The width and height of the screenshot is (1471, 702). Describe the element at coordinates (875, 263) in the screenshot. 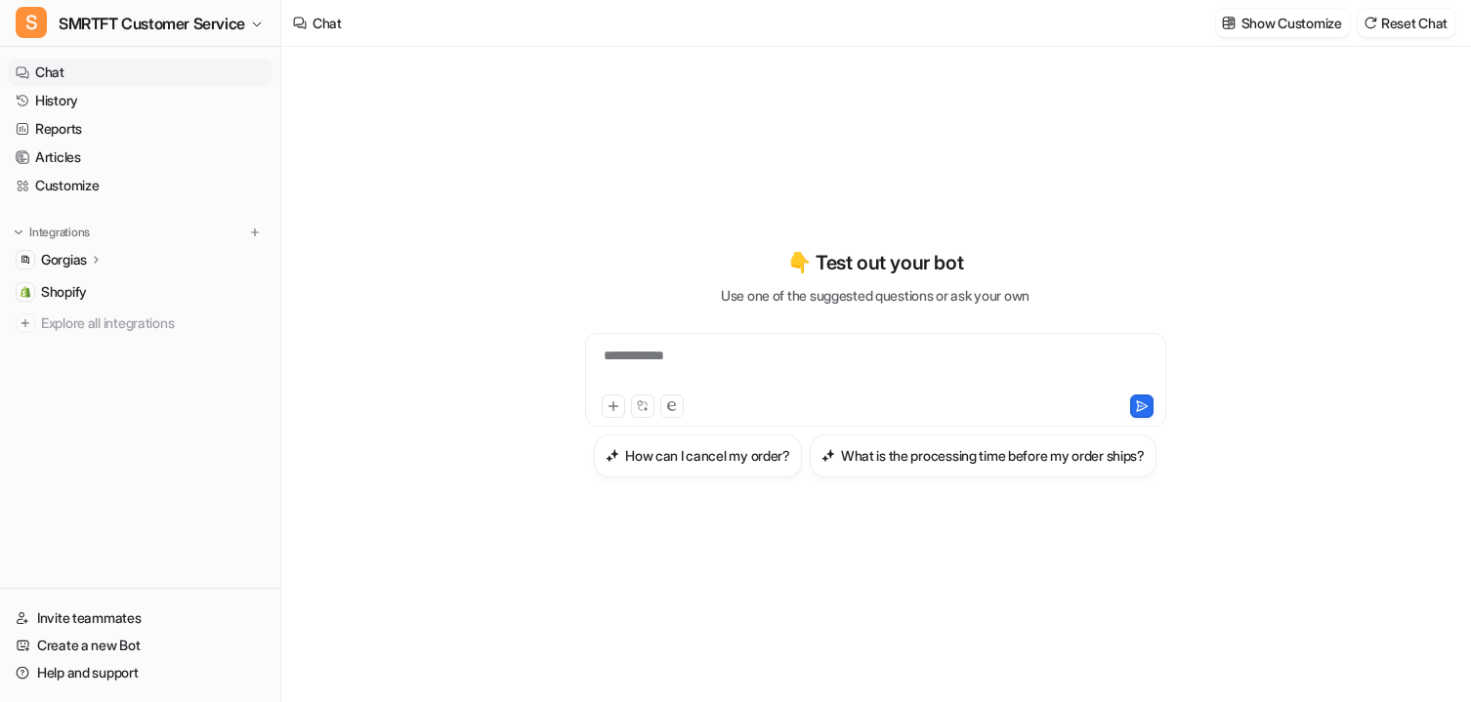

I see `p: 👇 Test out your bot` at that location.